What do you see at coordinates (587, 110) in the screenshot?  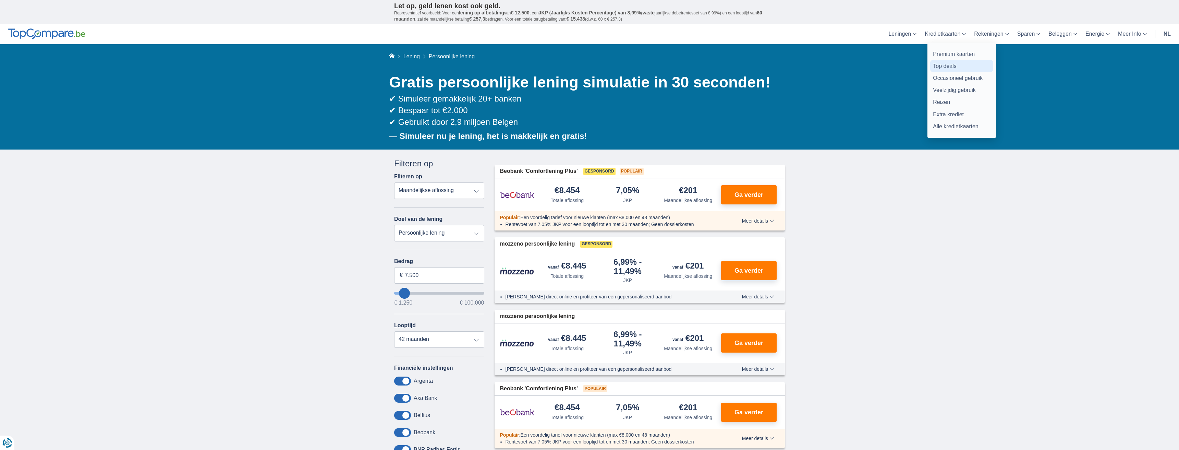 I see `div: ✔ Simuleer gemakkelijk 20+ banken ✔ Bespaar tot €2.000 ✔ Gebruikt door 2,9 miljoen Belgen` at bounding box center [587, 110].